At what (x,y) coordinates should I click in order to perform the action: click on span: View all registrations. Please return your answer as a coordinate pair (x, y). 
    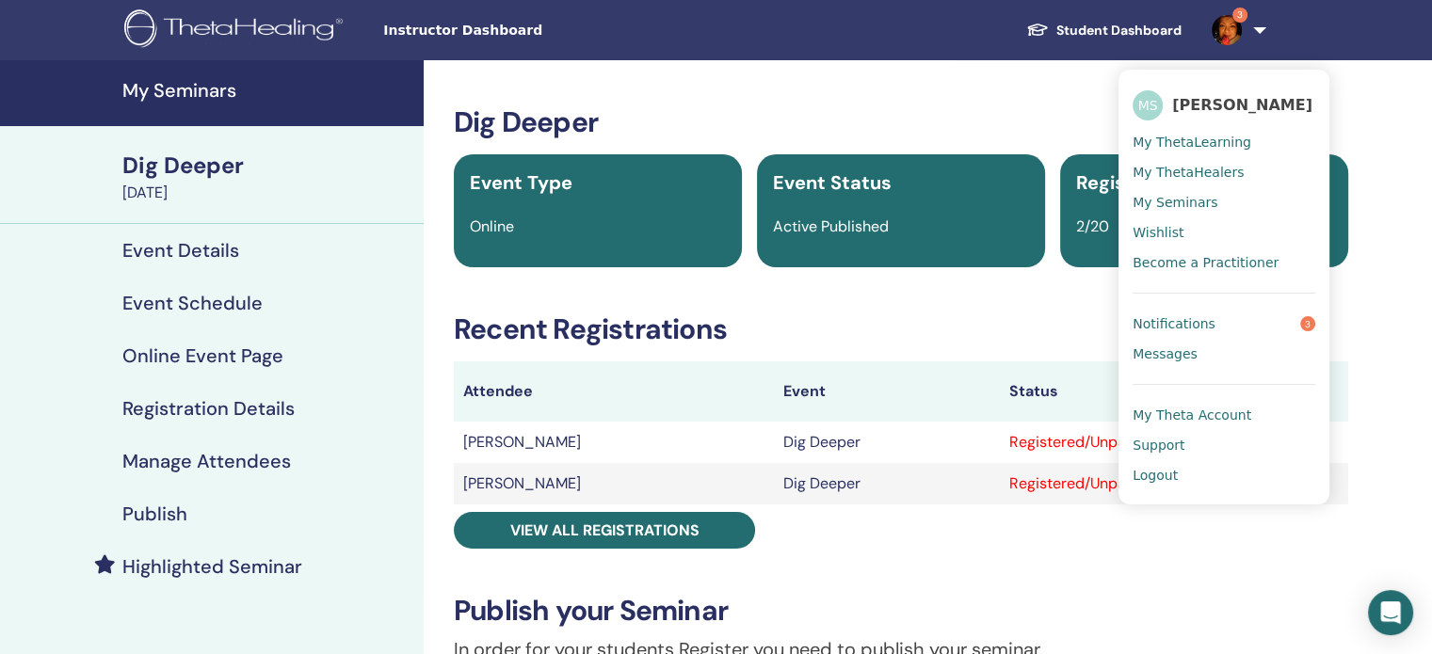
    Looking at the image, I should click on (604, 530).